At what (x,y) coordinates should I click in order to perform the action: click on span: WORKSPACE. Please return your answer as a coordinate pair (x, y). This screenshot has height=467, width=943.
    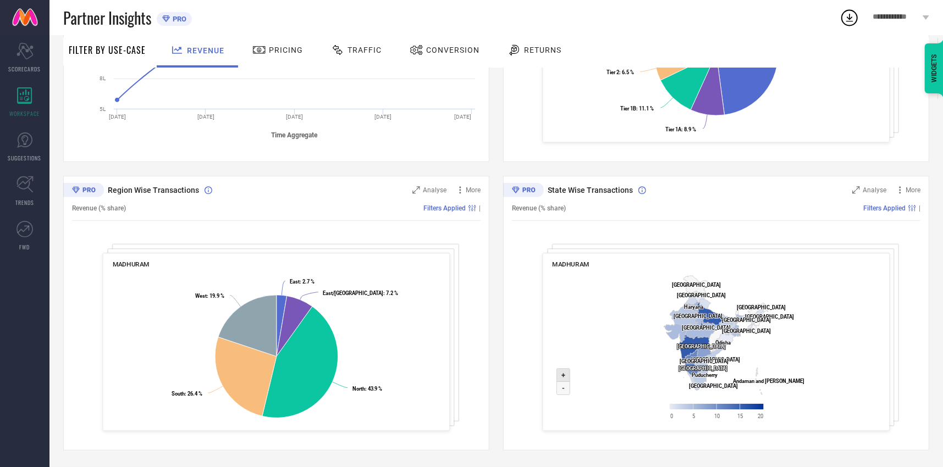
    Looking at the image, I should click on (25, 113).